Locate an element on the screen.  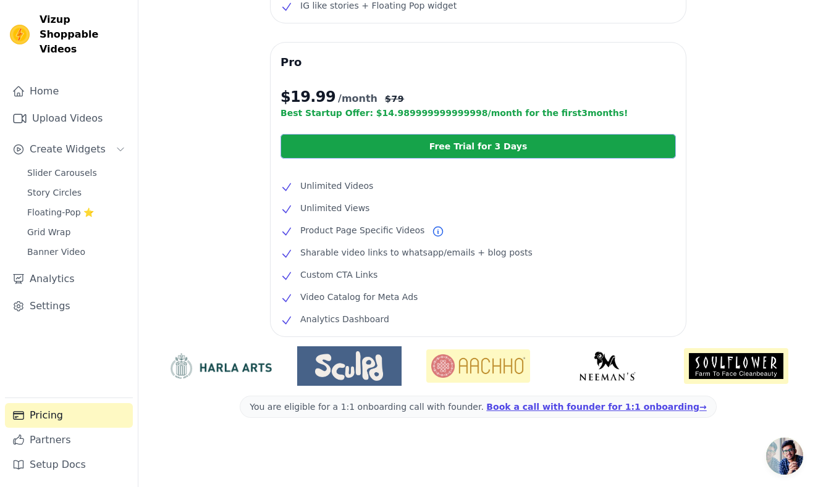
img: Sculpd US is located at coordinates (349, 366).